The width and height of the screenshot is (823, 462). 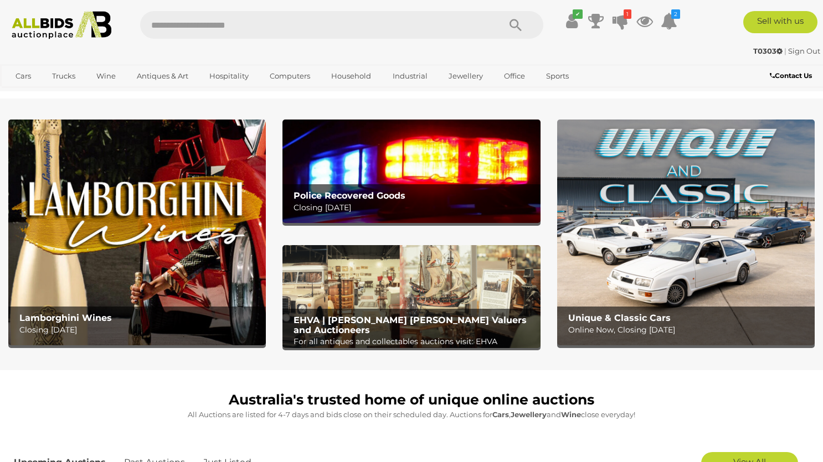 I want to click on img: Allbids.com.au, so click(x=61, y=25).